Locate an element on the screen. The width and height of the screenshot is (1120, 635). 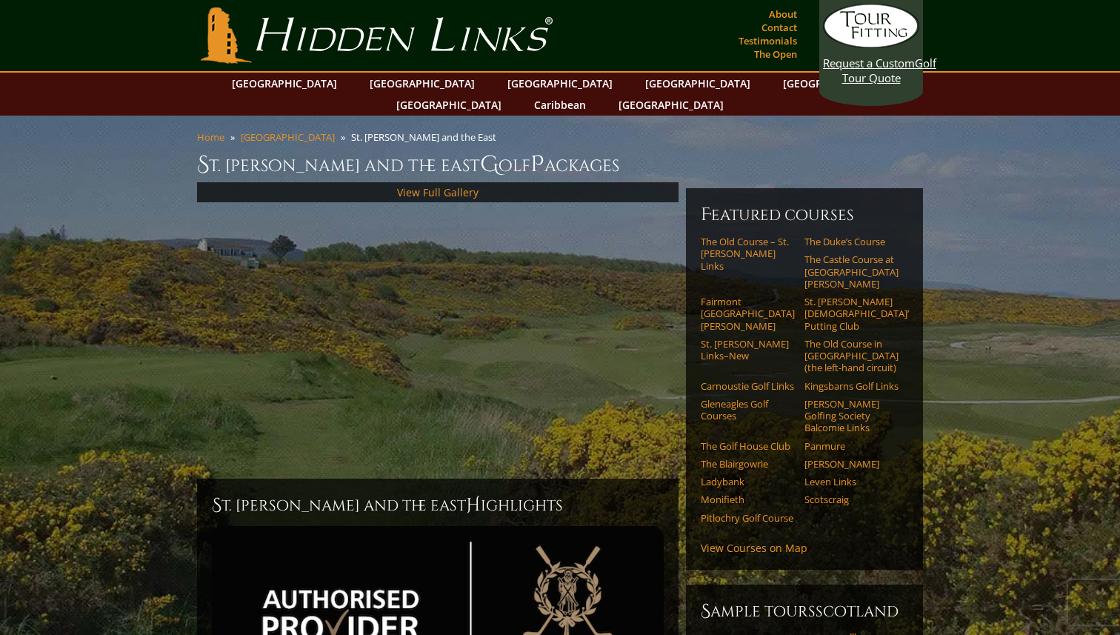
h6: Featured Courses is located at coordinates (805, 215).